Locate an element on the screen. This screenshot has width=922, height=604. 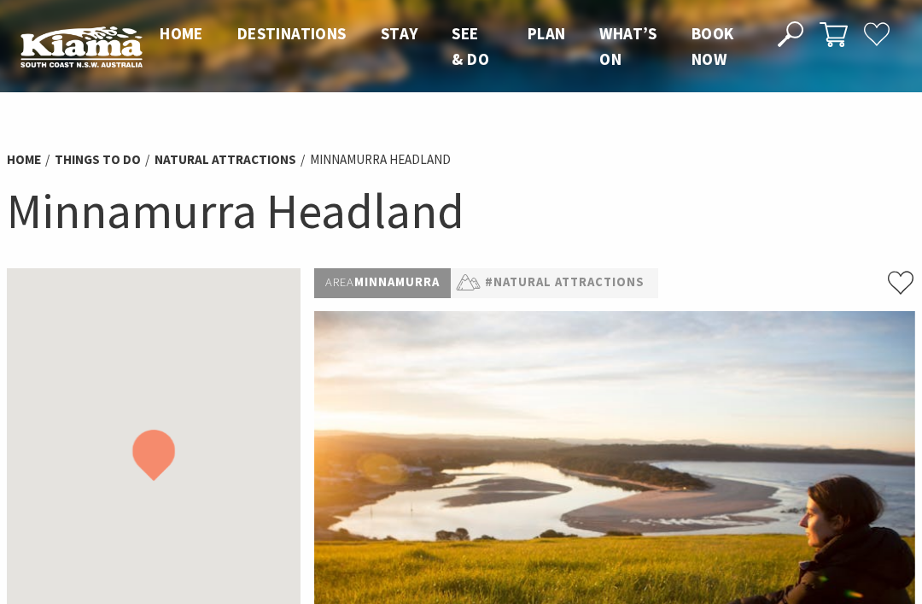
span: Stay is located at coordinates (400, 33).